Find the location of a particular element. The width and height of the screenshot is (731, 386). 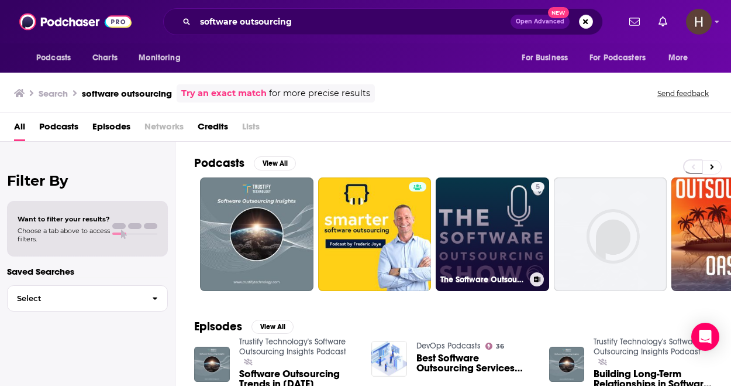

h3: software outsourcing is located at coordinates (127, 93).